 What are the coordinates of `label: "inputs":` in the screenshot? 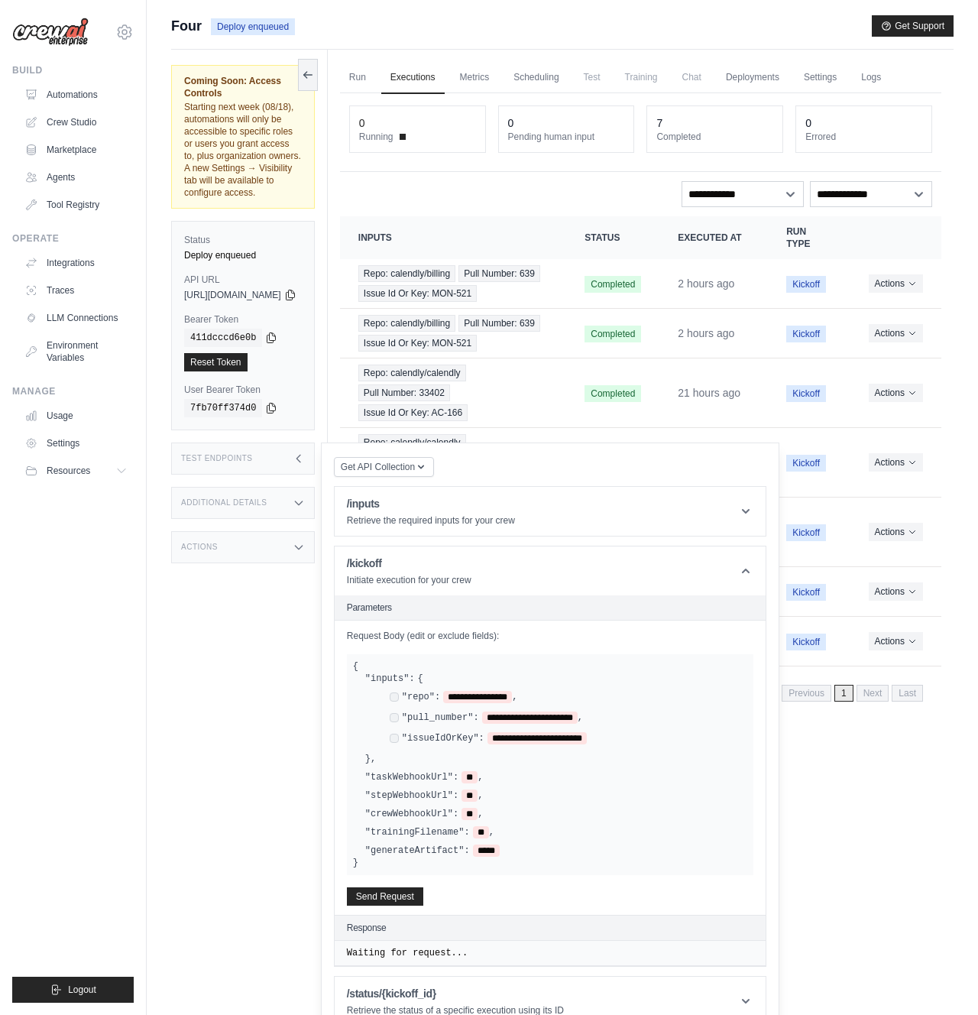 It's located at (390, 678).